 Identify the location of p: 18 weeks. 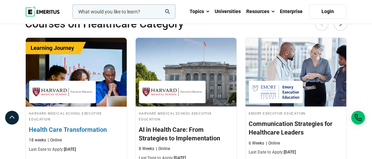
(38, 140).